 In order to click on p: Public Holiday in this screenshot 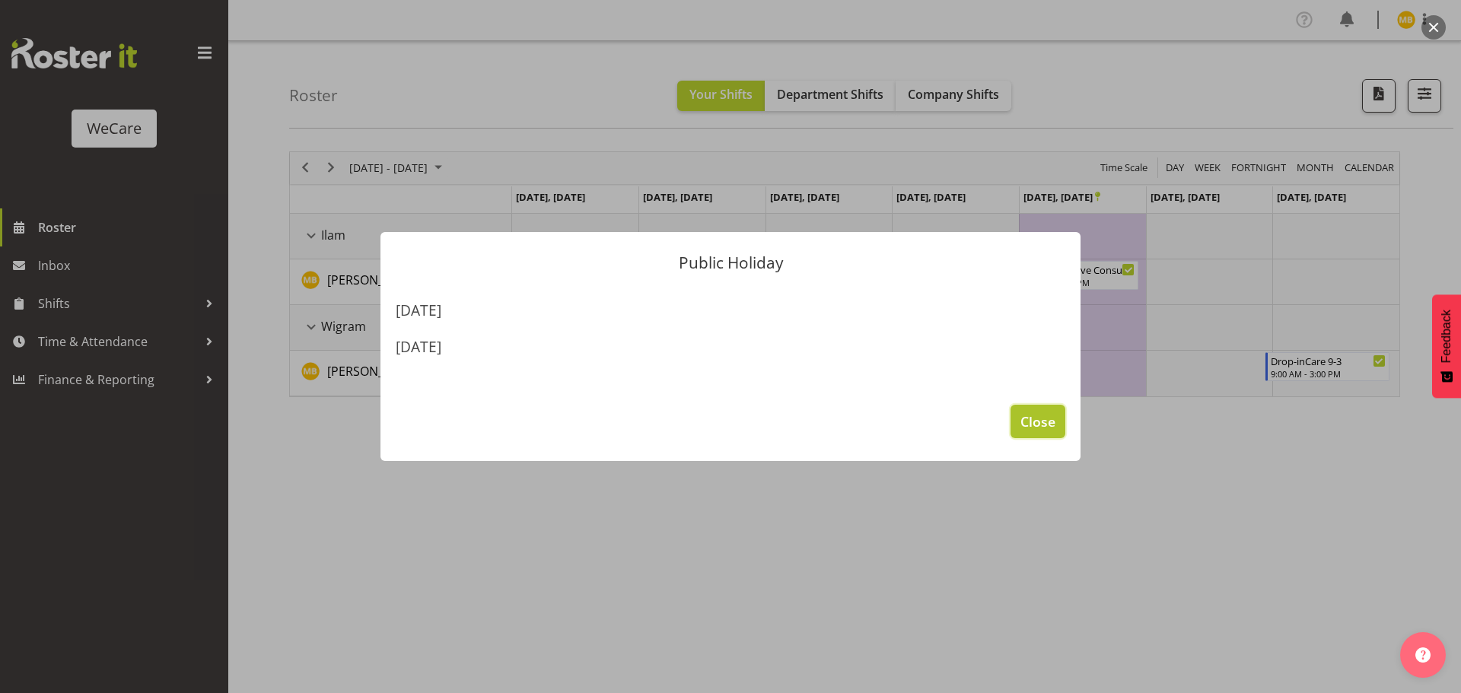, I will do `click(731, 263)`.